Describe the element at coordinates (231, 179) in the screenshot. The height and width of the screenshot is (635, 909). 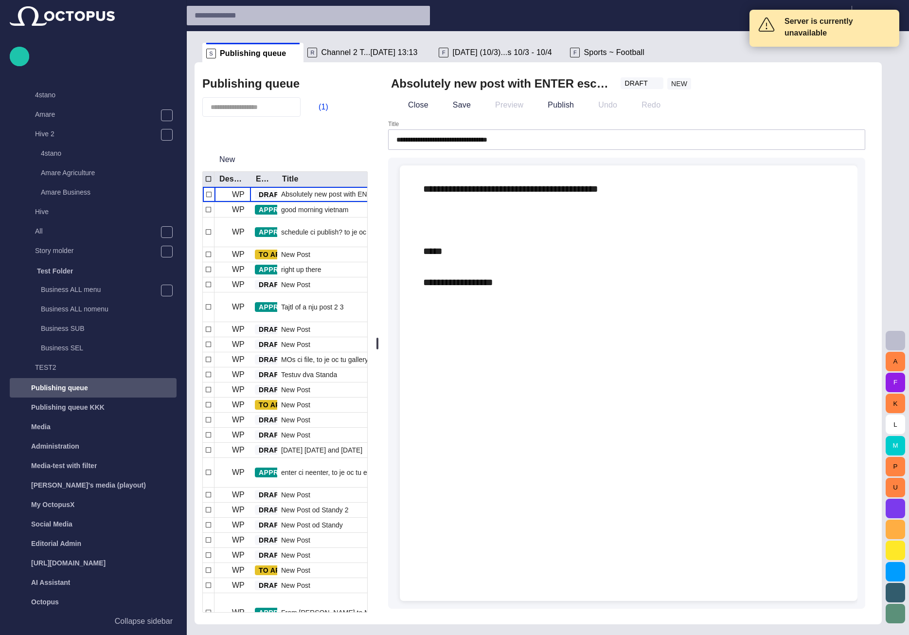
I see `div: Destination` at that location.